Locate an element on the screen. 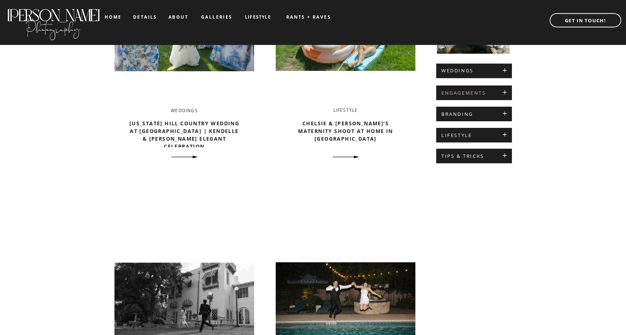 The image size is (626, 335). a: home is located at coordinates (113, 17).